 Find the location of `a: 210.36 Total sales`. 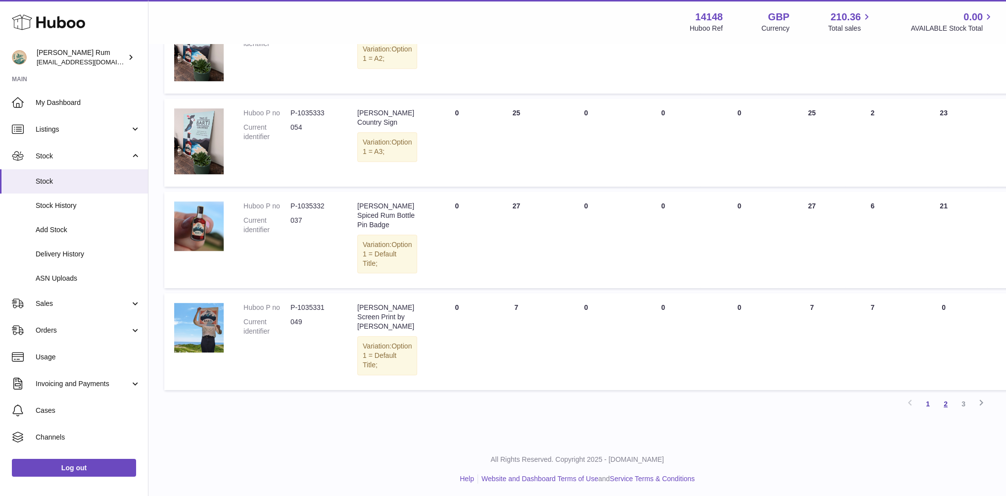

a: 210.36 Total sales is located at coordinates (850, 22).